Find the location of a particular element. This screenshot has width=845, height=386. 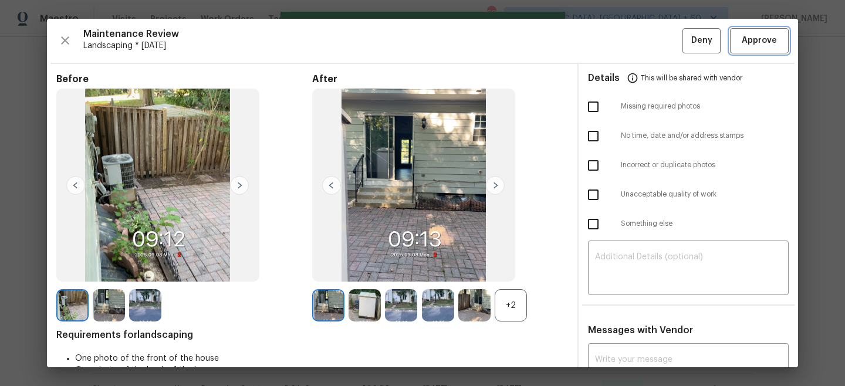

span: This will be shared with vendor is located at coordinates (691, 78).